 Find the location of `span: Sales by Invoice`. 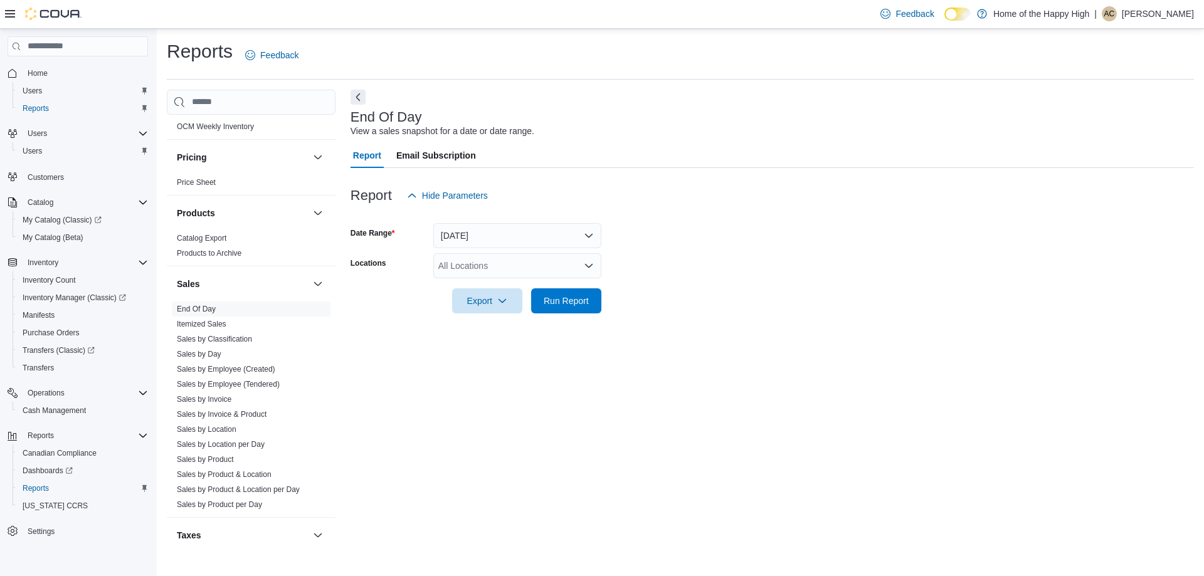

span: Sales by Invoice is located at coordinates (204, 400).